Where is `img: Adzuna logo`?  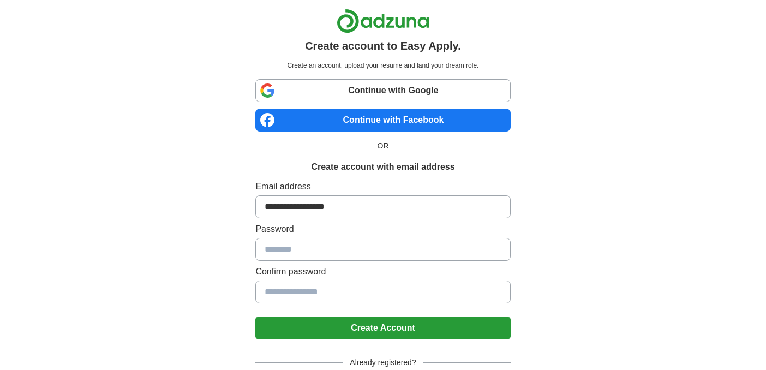
img: Adzuna logo is located at coordinates (383, 21).